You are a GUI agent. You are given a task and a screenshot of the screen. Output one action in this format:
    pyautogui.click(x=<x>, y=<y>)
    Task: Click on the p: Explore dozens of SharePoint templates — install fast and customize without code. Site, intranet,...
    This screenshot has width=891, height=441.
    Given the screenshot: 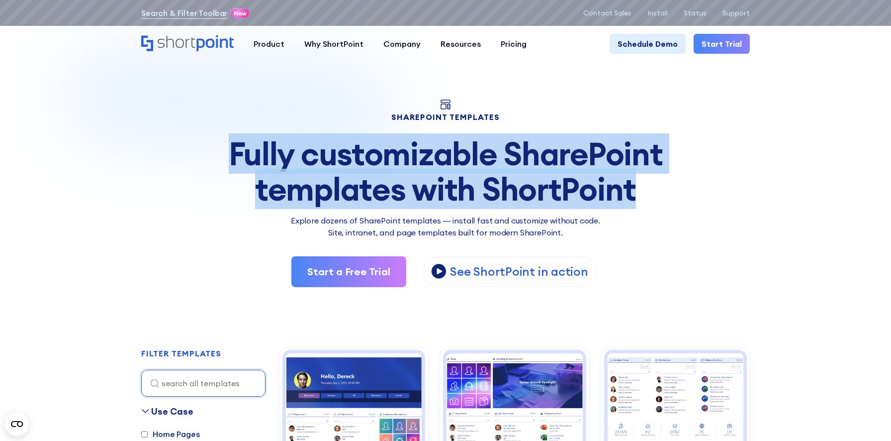 What is the action you would take?
    pyautogui.click(x=446, y=226)
    